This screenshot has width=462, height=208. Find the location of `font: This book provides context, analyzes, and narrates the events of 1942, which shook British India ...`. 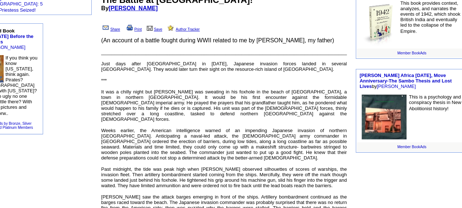

font: This book provides context, analyzes, and narrates the events of 1942, which shook British India ... is located at coordinates (430, 17).